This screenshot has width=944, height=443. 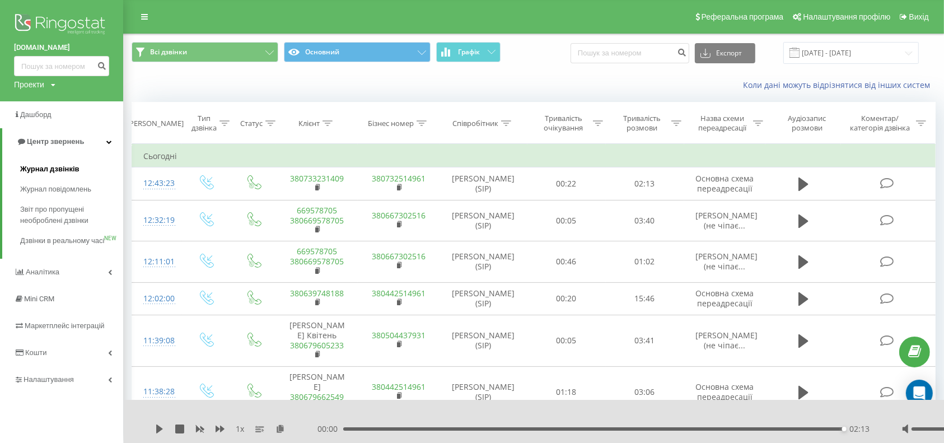 What do you see at coordinates (72, 215) in the screenshot?
I see `a: Звіт про пропущені необроблені дзвінки` at bounding box center [72, 215].